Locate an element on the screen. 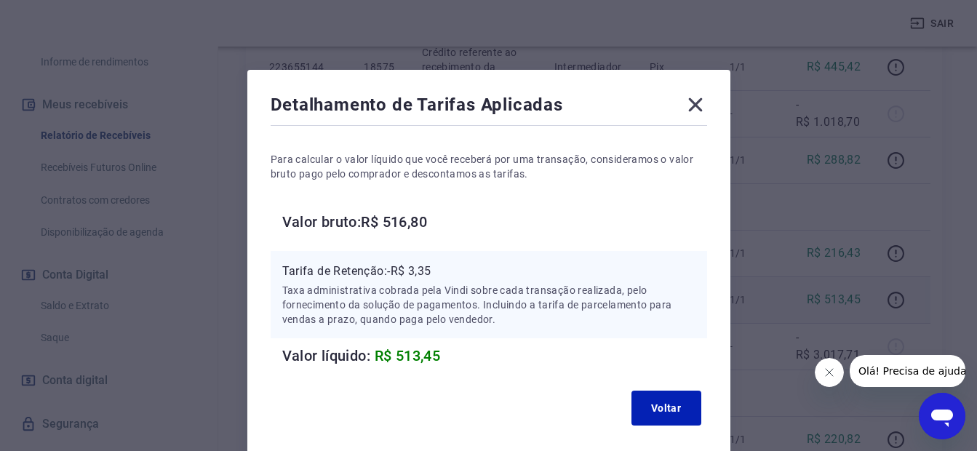 The height and width of the screenshot is (451, 977). div: Detalhamento de Tarifas Aplicadas is located at coordinates (489, 108).